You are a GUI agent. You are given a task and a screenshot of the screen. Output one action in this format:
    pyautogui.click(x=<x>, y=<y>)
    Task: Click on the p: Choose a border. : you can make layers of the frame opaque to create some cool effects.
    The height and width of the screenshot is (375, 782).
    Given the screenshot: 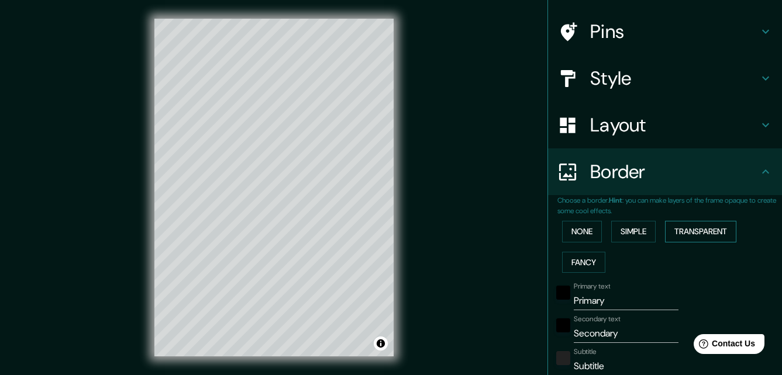 What is the action you would take?
    pyautogui.click(x=669, y=206)
    